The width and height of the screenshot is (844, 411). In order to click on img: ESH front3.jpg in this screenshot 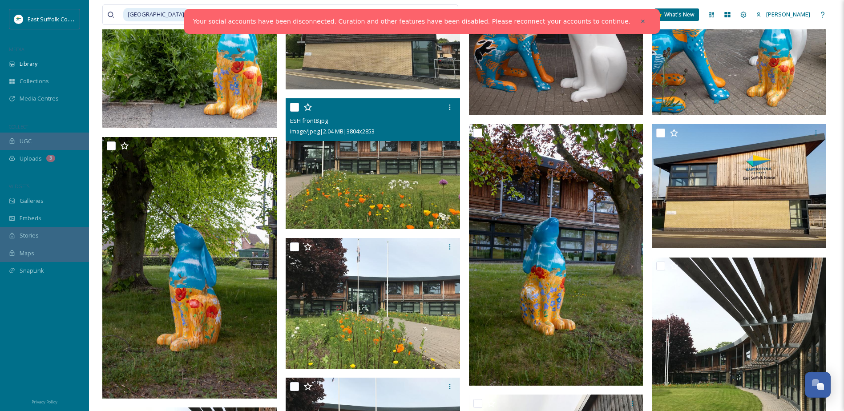, I will do `click(373, 303)`.